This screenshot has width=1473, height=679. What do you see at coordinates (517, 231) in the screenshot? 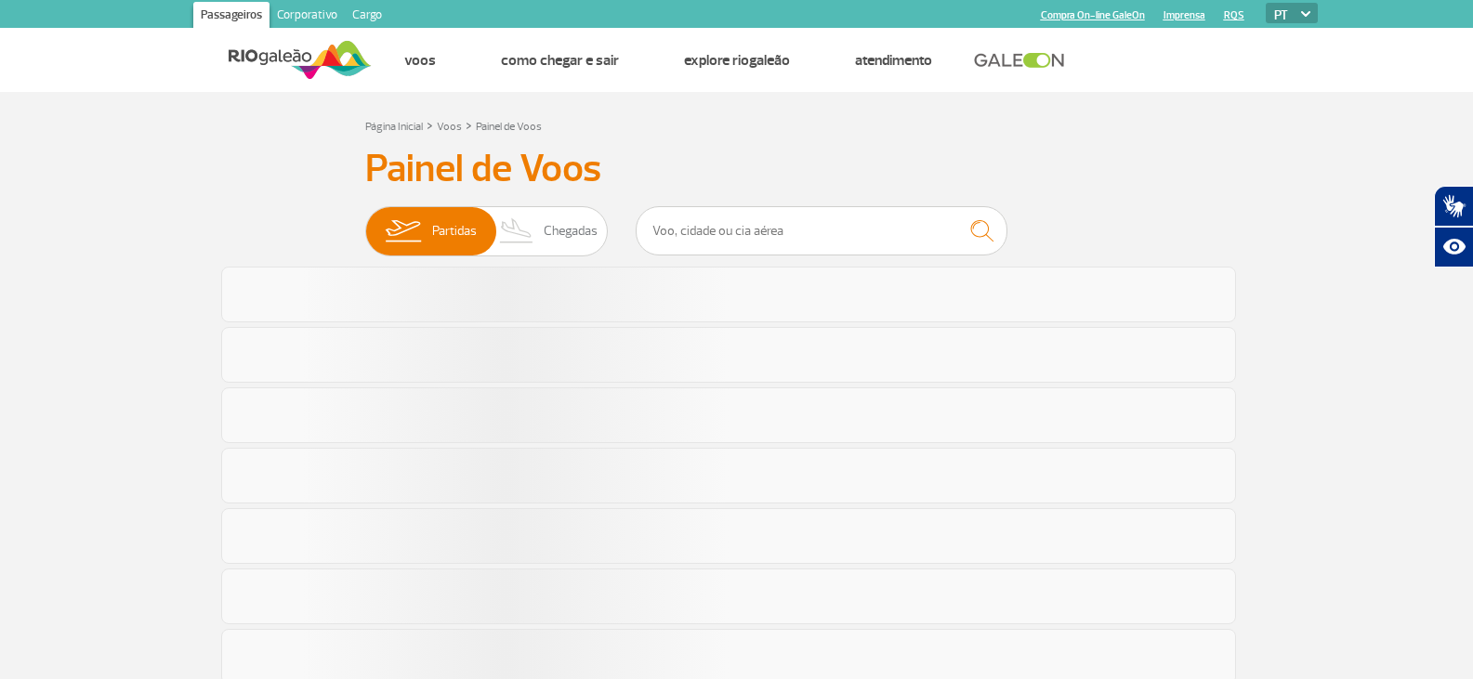
I see `img: slider-desembarque` at bounding box center [517, 231].